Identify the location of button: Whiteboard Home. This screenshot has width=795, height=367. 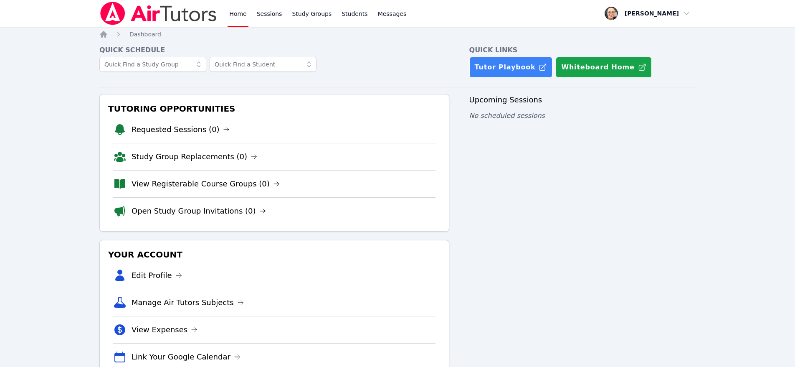
(603, 67).